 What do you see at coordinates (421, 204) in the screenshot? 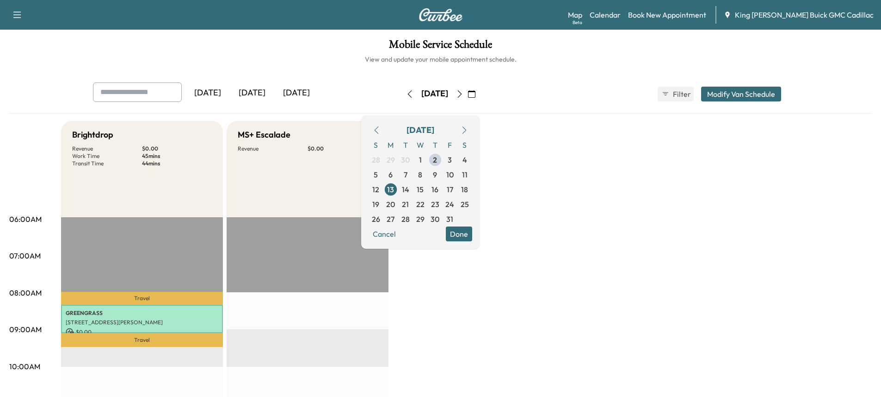
I see `span: 22` at bounding box center [421, 204].